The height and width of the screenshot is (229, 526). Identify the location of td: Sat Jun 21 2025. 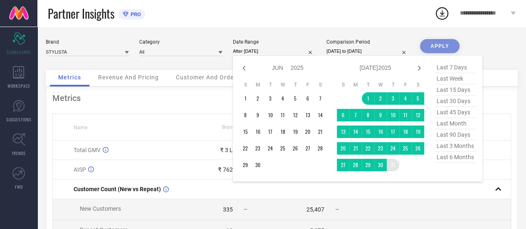
(320, 132).